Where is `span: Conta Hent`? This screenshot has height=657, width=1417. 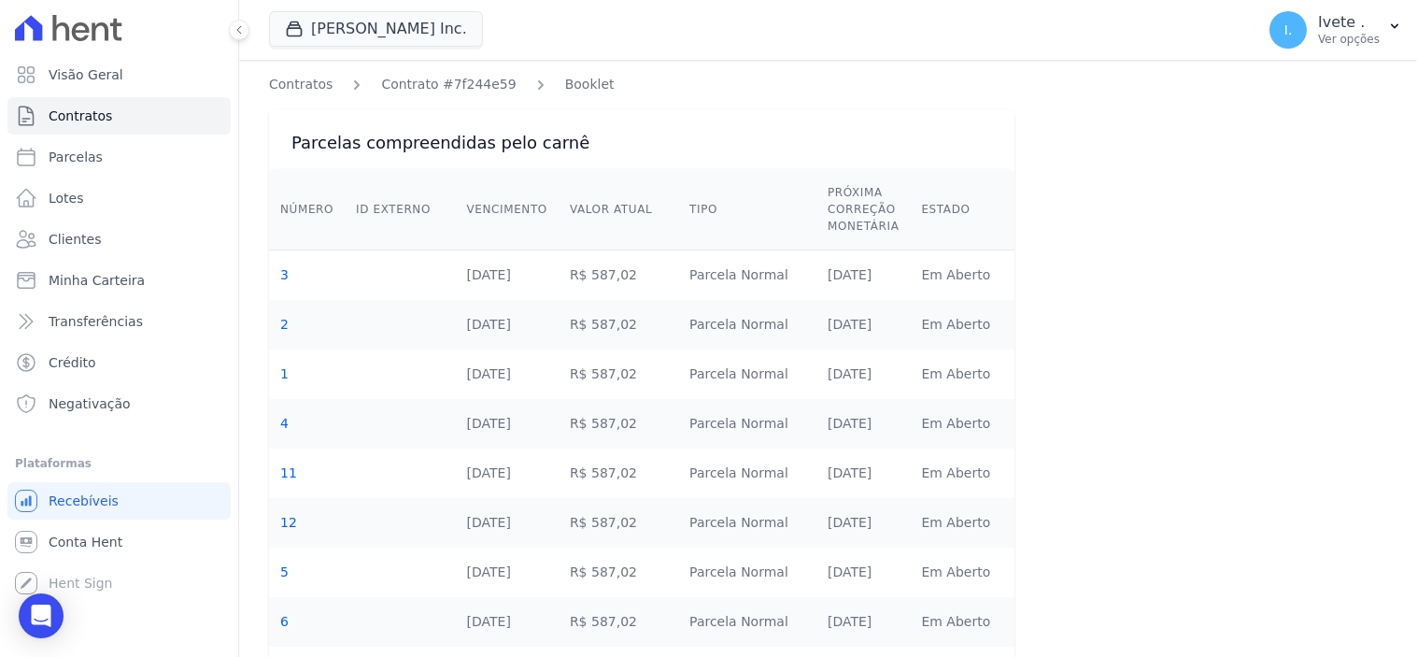 span: Conta Hent is located at coordinates (85, 542).